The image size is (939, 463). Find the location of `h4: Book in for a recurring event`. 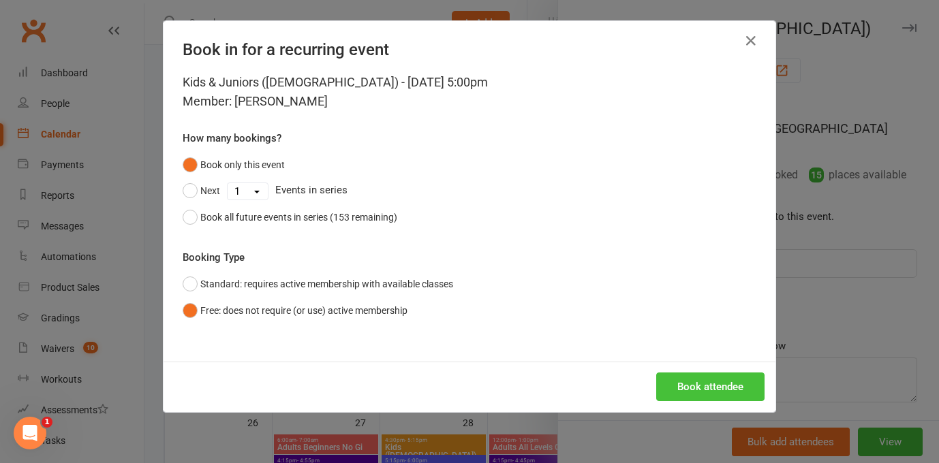

h4: Book in for a recurring event is located at coordinates (469, 50).